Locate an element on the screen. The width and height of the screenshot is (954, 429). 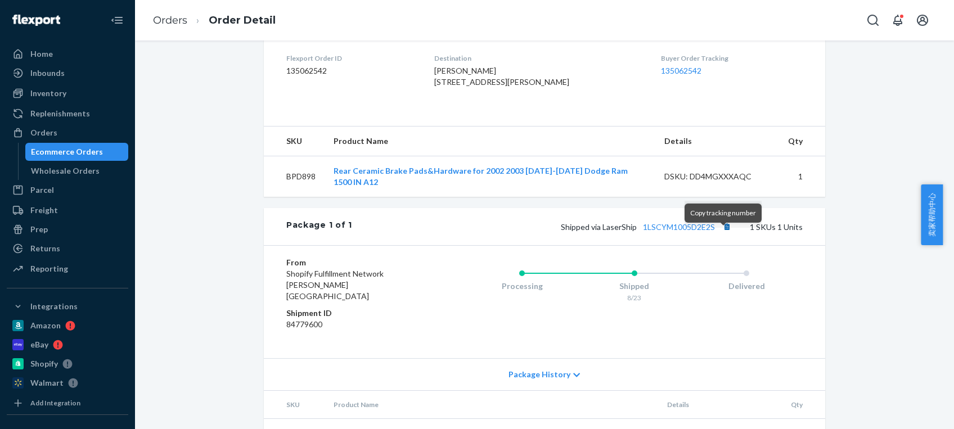
a: Replenishments is located at coordinates (67, 114).